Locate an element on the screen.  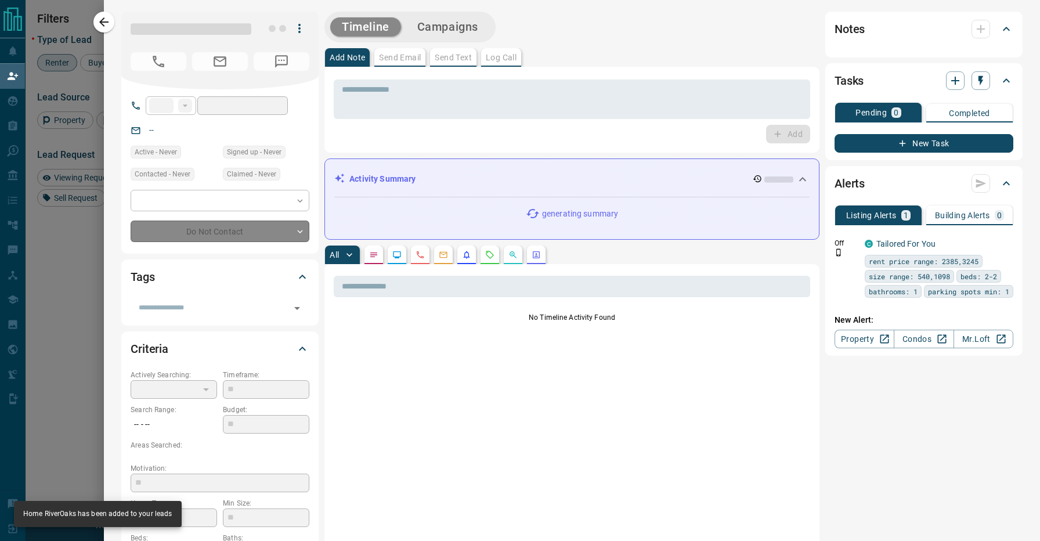
p: Timeframe: is located at coordinates (266, 375).